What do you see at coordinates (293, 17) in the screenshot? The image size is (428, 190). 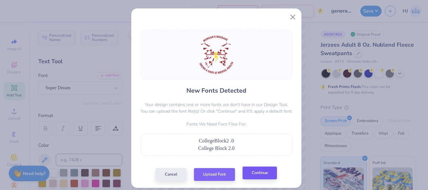 I see `button: Close` at bounding box center [293, 17].